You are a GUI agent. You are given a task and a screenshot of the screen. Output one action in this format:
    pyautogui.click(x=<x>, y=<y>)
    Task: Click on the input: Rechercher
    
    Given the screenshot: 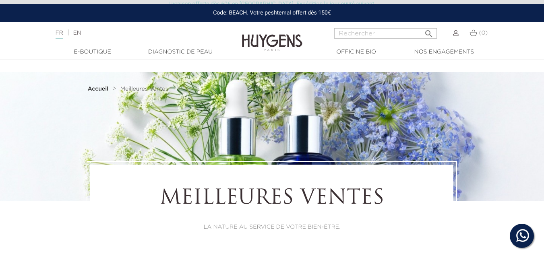 What is the action you would take?
    pyautogui.click(x=385, y=33)
    